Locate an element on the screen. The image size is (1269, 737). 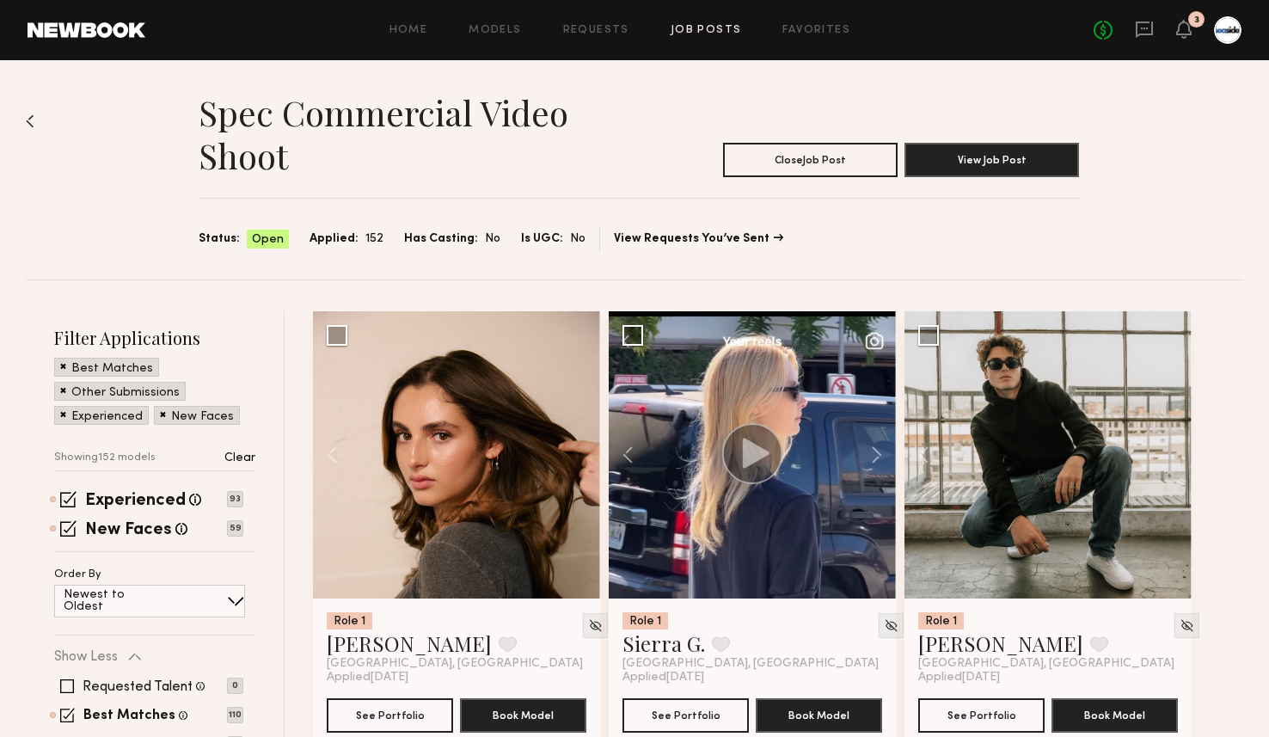
p: Showing 152 models is located at coordinates (105, 457).